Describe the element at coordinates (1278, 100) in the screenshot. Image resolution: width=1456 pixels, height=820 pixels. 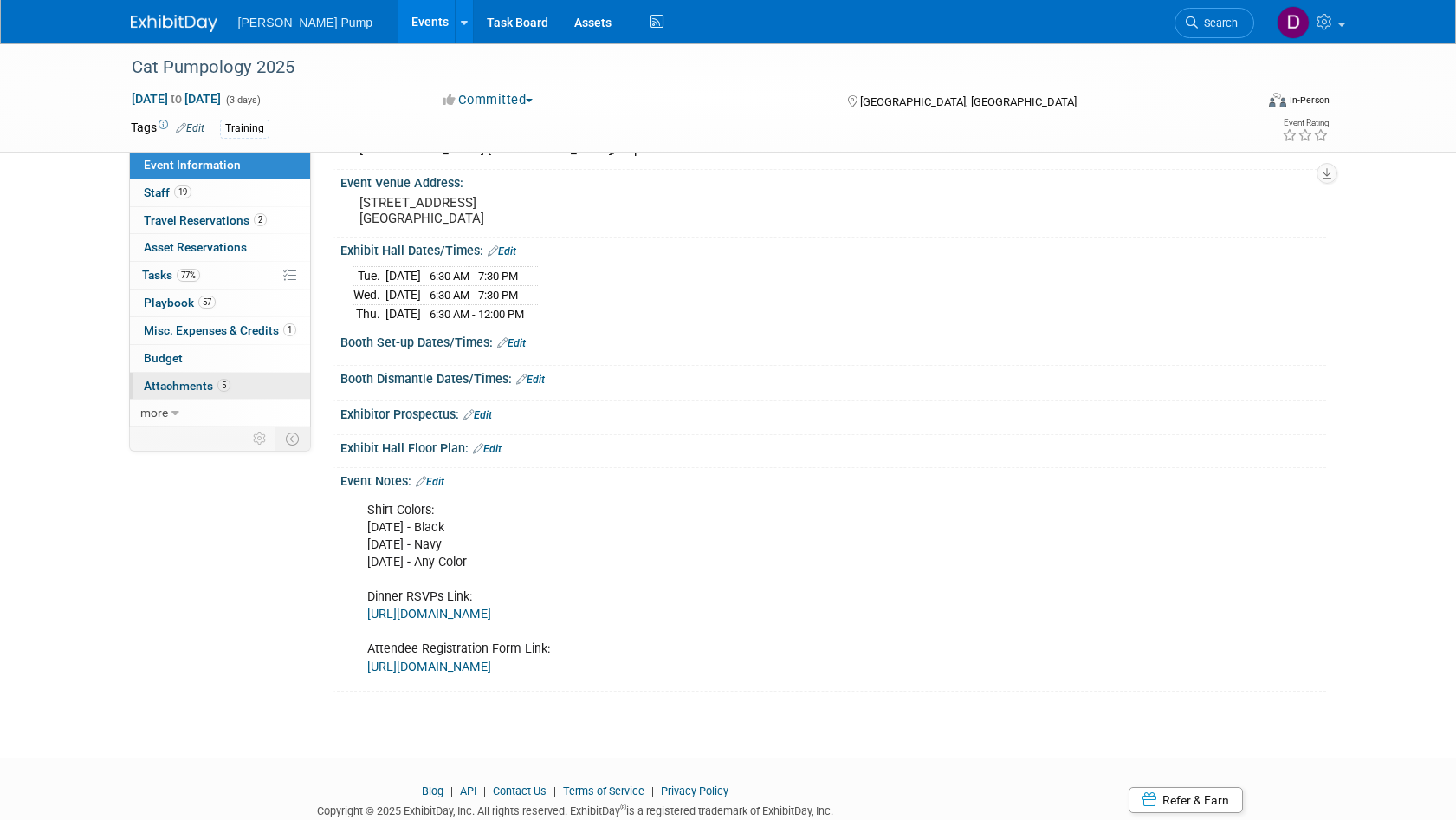
I see `img: Format-Inperson.png` at that location.